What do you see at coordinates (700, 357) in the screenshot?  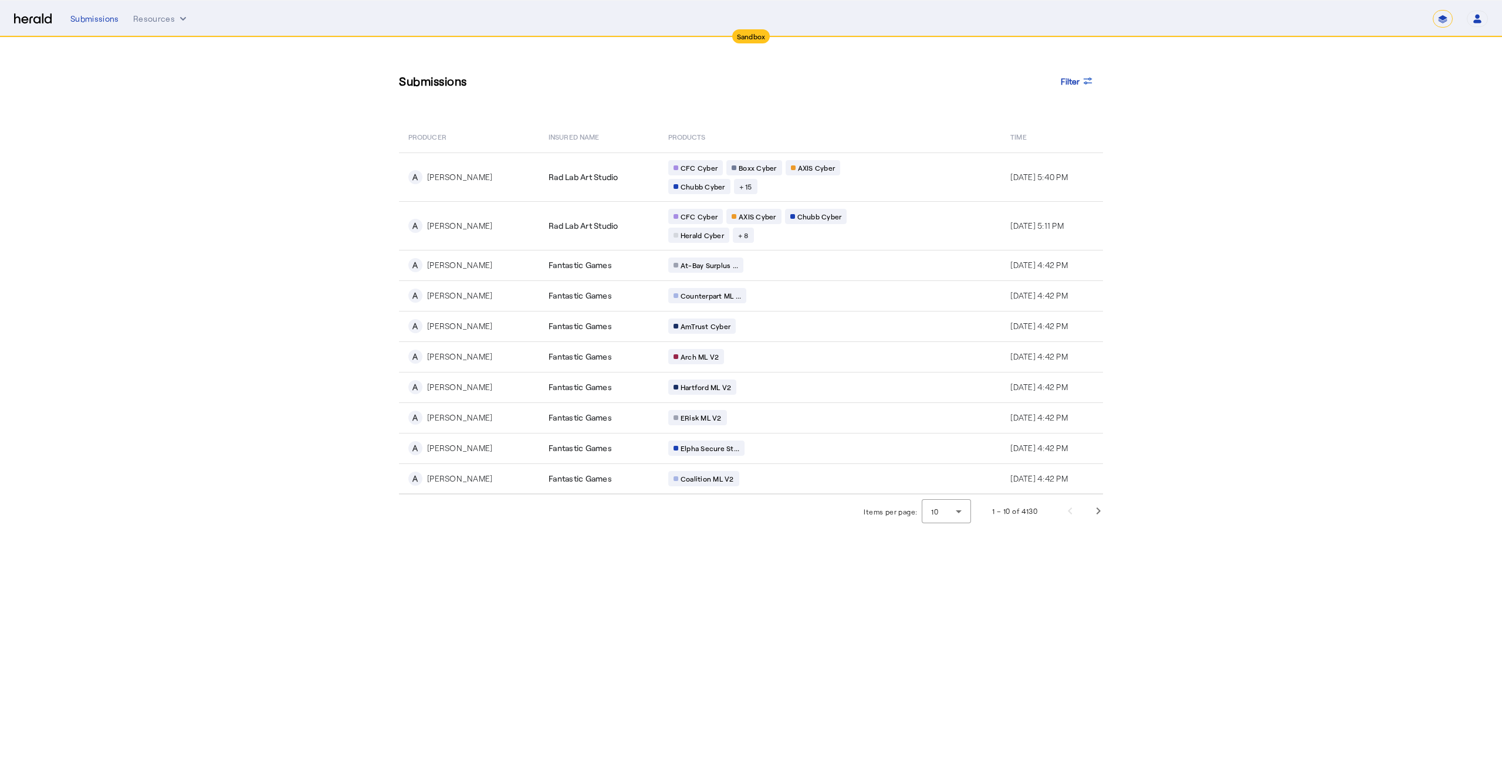 I see `span: Arch ML V2` at bounding box center [700, 357].